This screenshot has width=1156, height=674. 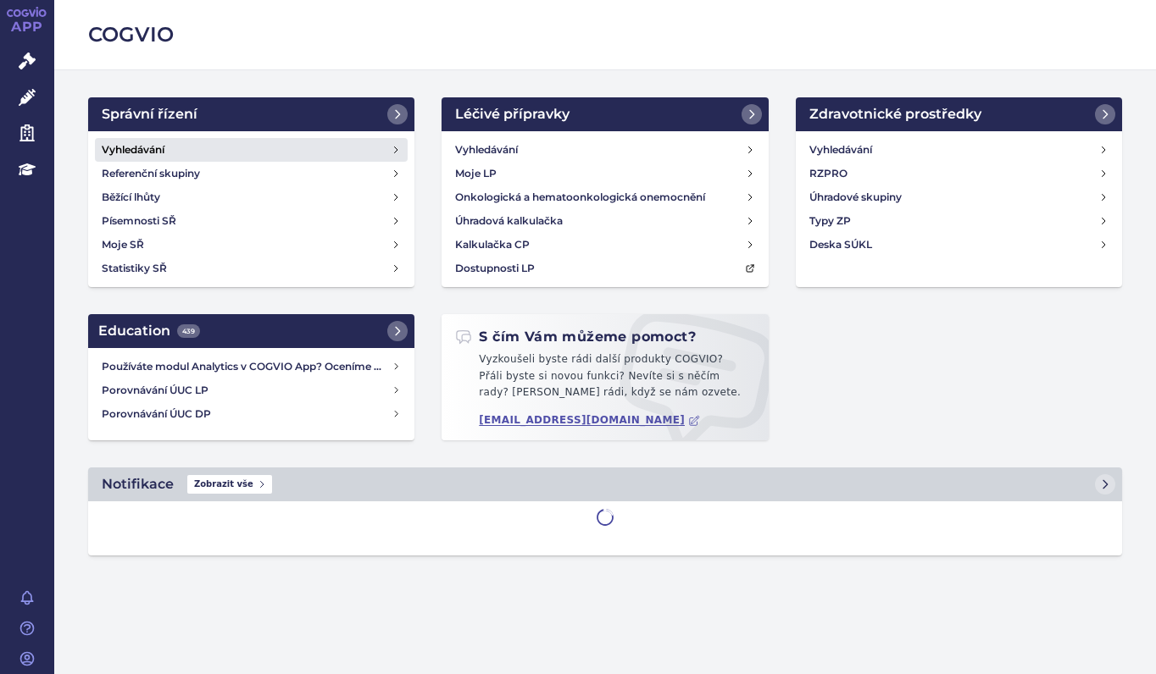 What do you see at coordinates (508, 221) in the screenshot?
I see `h4: Úhradová kalkulačka` at bounding box center [508, 221].